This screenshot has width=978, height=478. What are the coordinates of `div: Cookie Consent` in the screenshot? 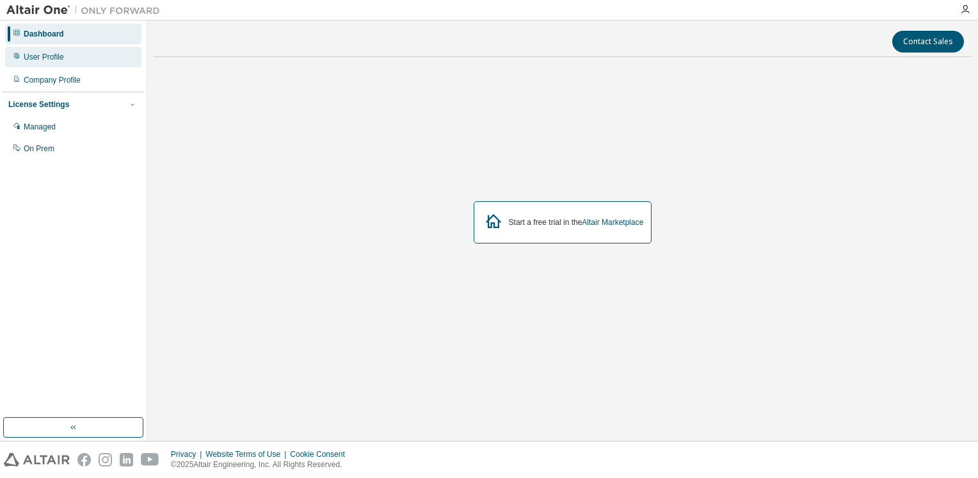 It's located at (321, 454).